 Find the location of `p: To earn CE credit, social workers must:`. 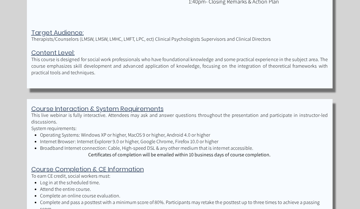

p: To earn CE credit, social workers must: is located at coordinates (179, 175).